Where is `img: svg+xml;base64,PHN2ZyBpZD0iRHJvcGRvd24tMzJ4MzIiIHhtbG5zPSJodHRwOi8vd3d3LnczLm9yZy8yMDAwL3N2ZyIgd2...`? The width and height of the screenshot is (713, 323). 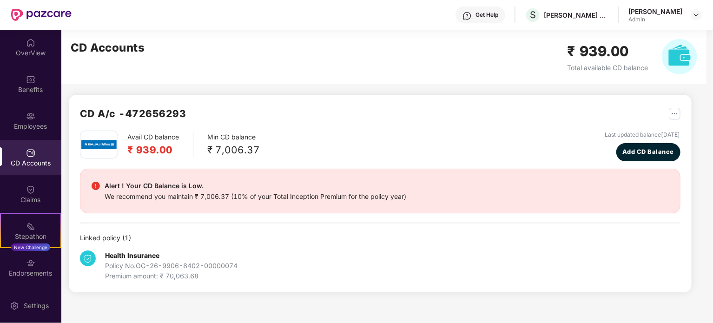 img: svg+xml;base64,PHN2ZyBpZD0iRHJvcGRvd24tMzJ4MzIiIHhtbG5zPSJodHRwOi8vd3d3LnczLm9yZy8yMDAwL3N2ZyIgd2... is located at coordinates (696, 15).